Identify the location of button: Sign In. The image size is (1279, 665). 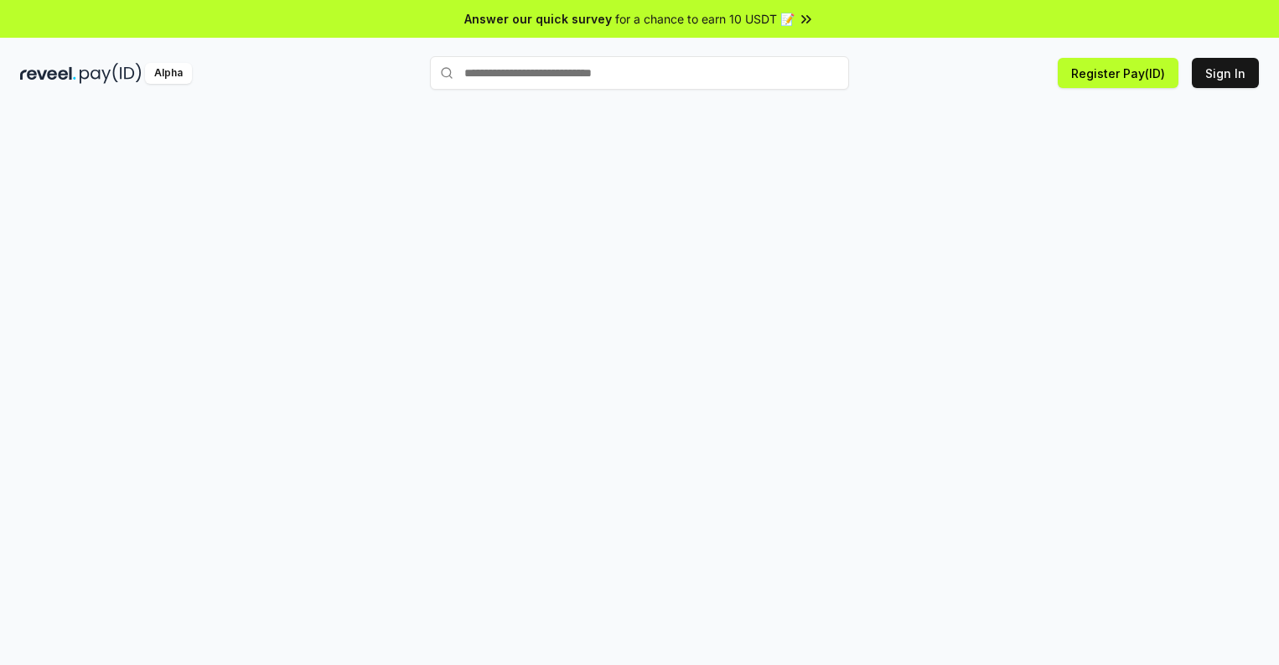
(1225, 73).